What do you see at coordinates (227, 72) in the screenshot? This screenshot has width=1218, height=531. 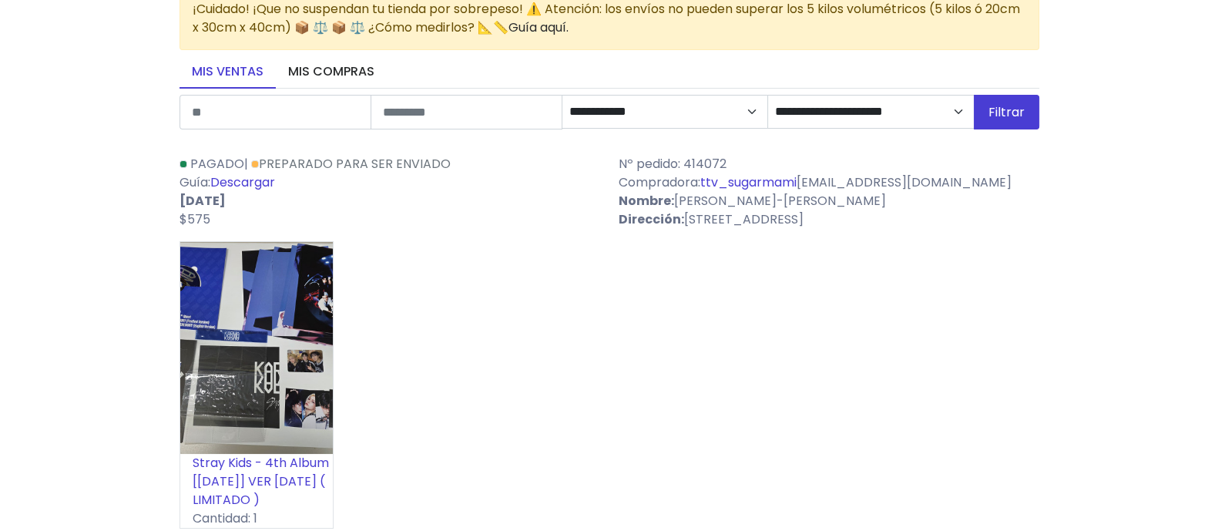 I see `a: Mis ventas` at bounding box center [227, 72].